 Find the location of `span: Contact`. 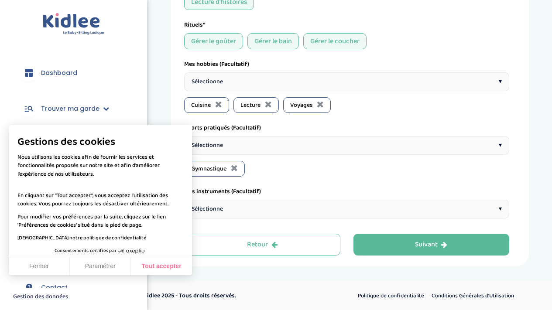

span: Contact is located at coordinates (54, 288).